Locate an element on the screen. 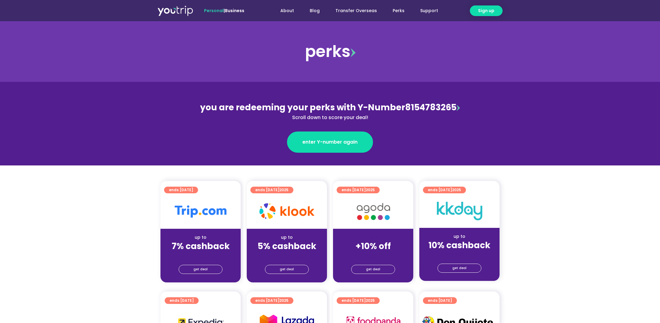 Image resolution: width=660 pixels, height=323 pixels. a: Transfer Overseas is located at coordinates (356, 11).